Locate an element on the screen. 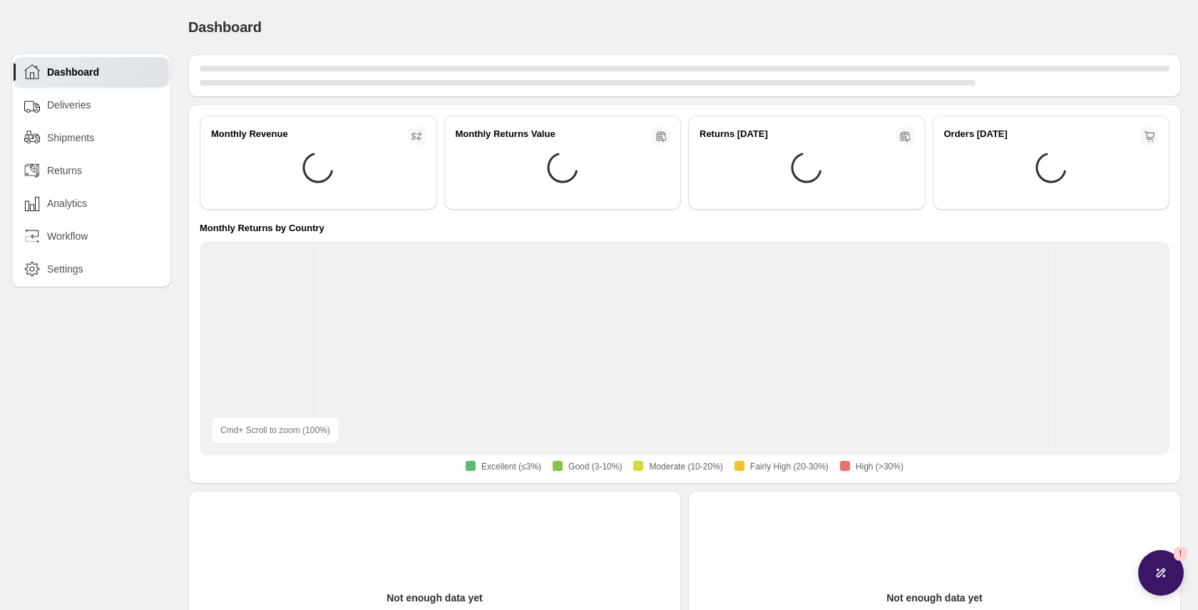  span: Good (3-10%) is located at coordinates (595, 466).